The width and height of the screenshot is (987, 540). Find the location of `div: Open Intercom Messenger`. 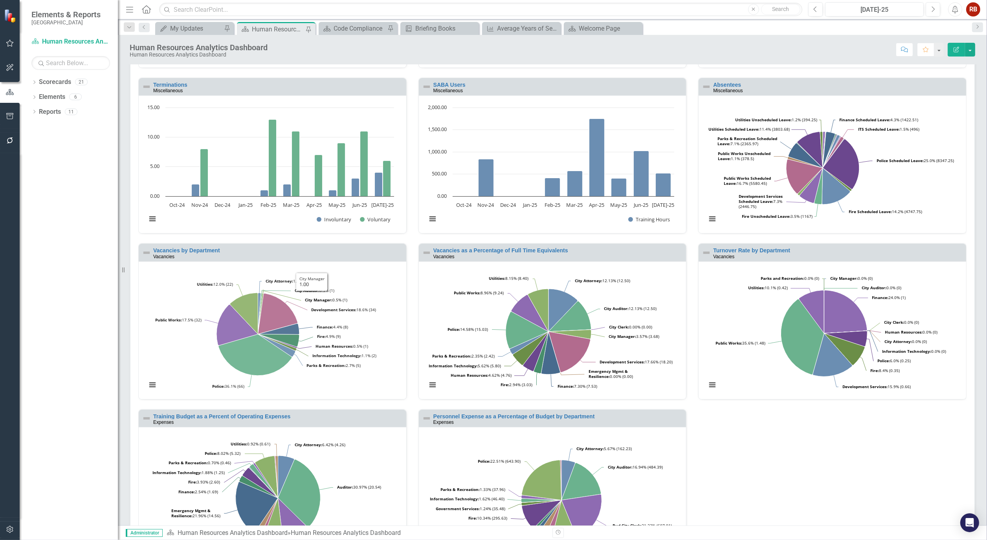

div: Open Intercom Messenger is located at coordinates (969, 523).